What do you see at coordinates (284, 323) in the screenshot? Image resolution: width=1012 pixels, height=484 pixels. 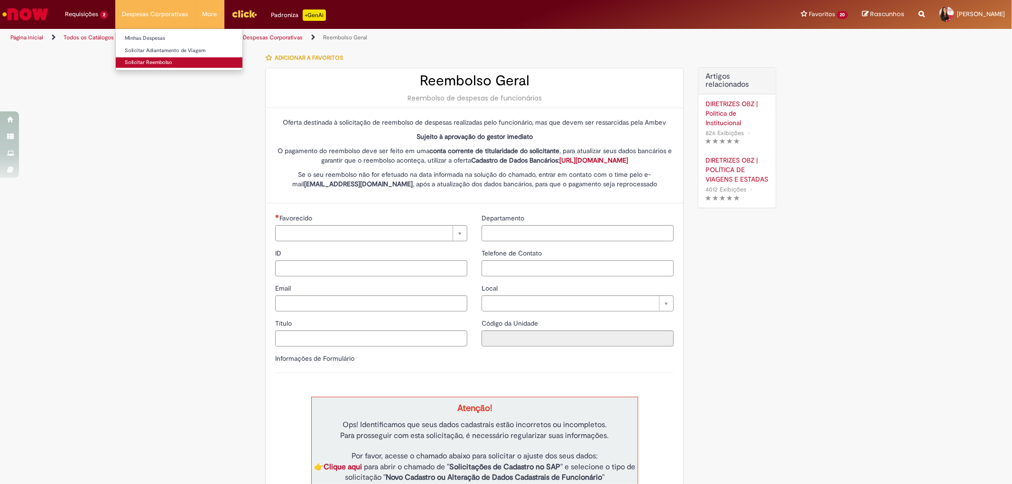 I see `span: Título` at bounding box center [284, 323].